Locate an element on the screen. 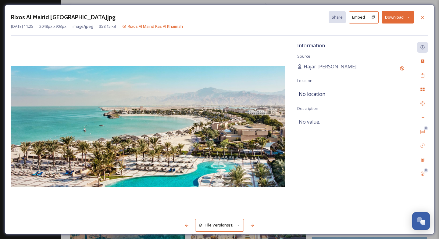 Image resolution: width=439 pixels, height=239 pixels. span: No value. is located at coordinates (309, 122).